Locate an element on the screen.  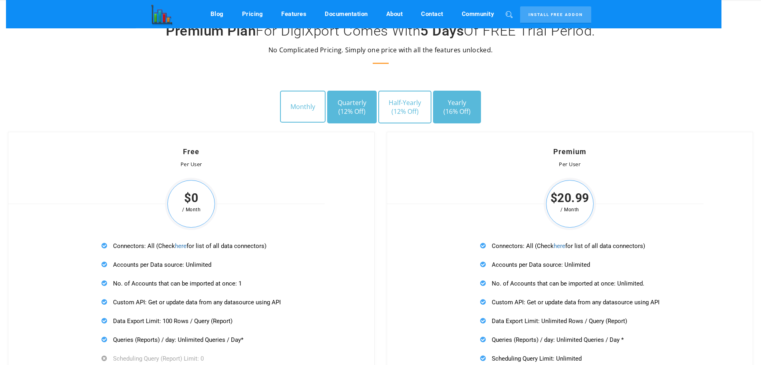
span: (16% Off) is located at coordinates (457, 111).